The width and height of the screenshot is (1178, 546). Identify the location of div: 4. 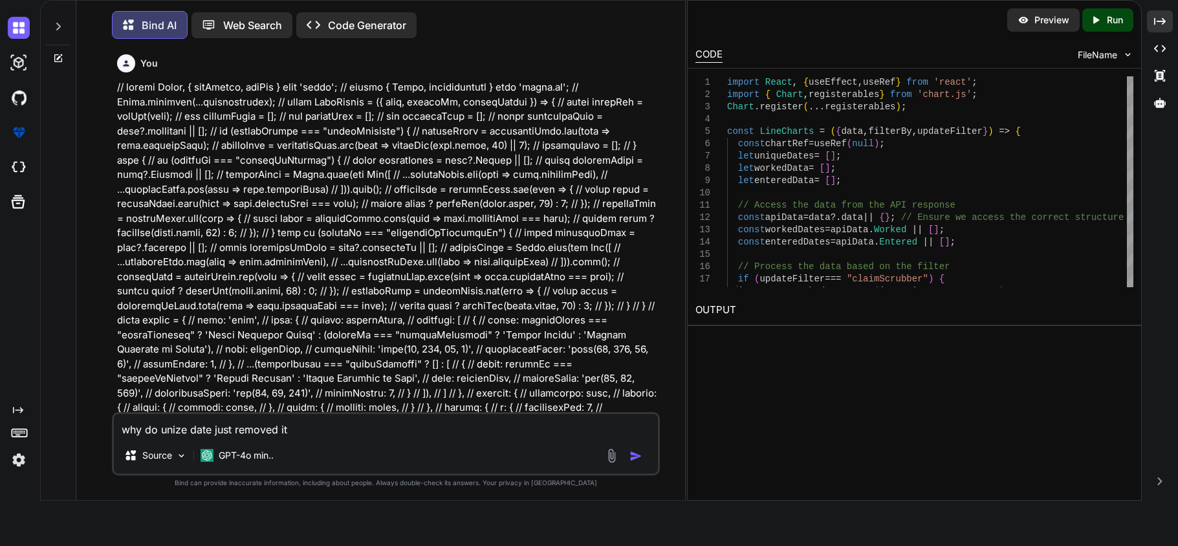
(702, 119).